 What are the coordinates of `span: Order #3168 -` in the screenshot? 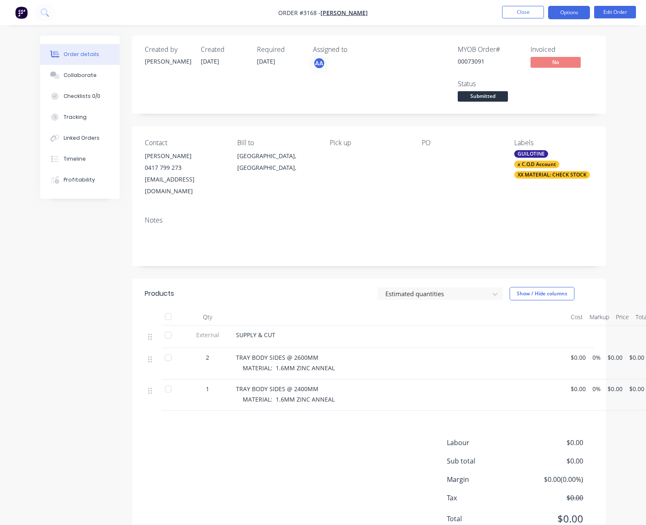 It's located at (299, 13).